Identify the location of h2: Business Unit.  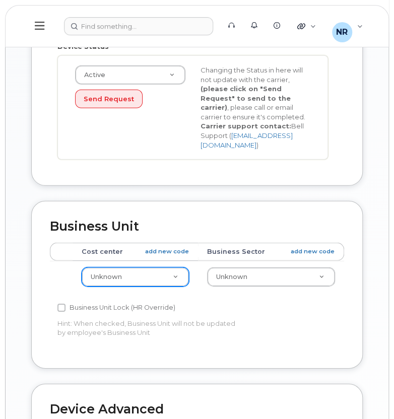
(197, 227).